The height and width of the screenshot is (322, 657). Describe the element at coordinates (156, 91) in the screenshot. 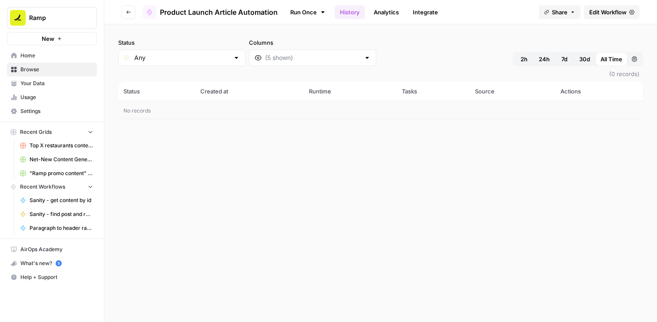

I see `th: Status` at that location.